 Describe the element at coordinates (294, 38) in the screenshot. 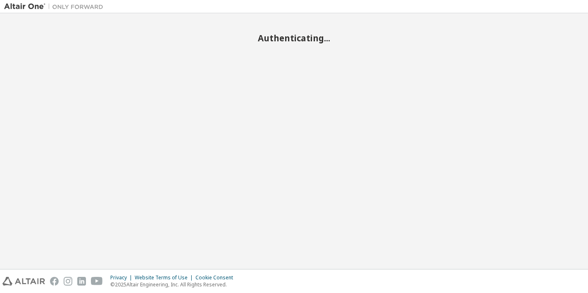

I see `h2: Authenticating...` at that location.